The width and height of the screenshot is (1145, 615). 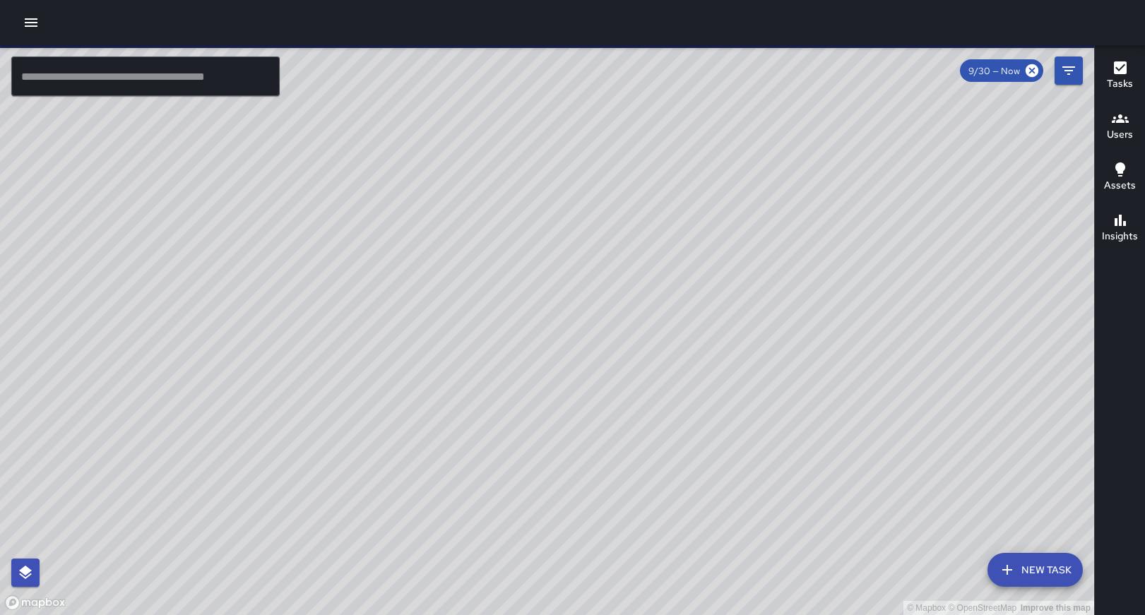 I want to click on button: Insights, so click(x=1119, y=229).